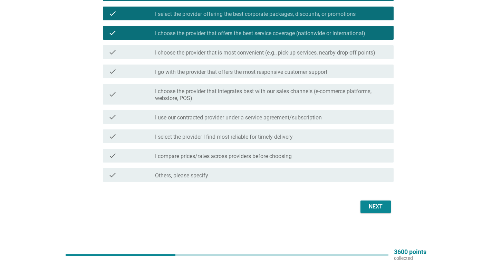  Describe the element at coordinates (376, 207) in the screenshot. I see `button: Next` at that location.